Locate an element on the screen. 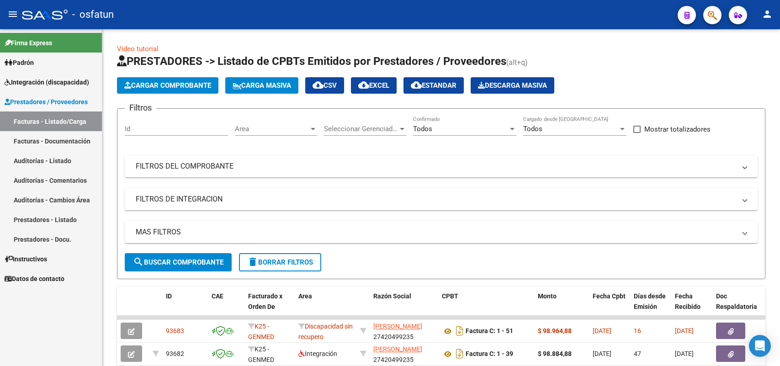  datatable-header-cell: CPBT is located at coordinates (486, 307).